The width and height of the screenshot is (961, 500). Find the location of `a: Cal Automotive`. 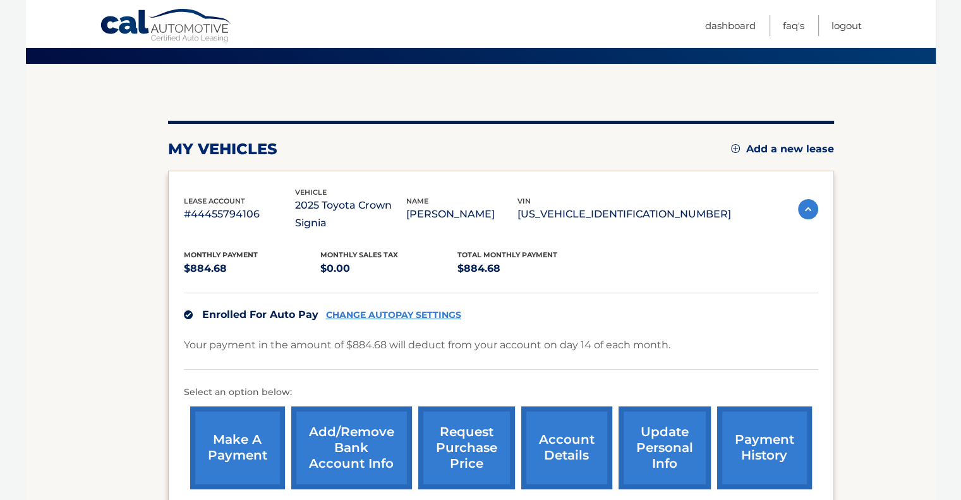

a: Cal Automotive is located at coordinates (166, 27).